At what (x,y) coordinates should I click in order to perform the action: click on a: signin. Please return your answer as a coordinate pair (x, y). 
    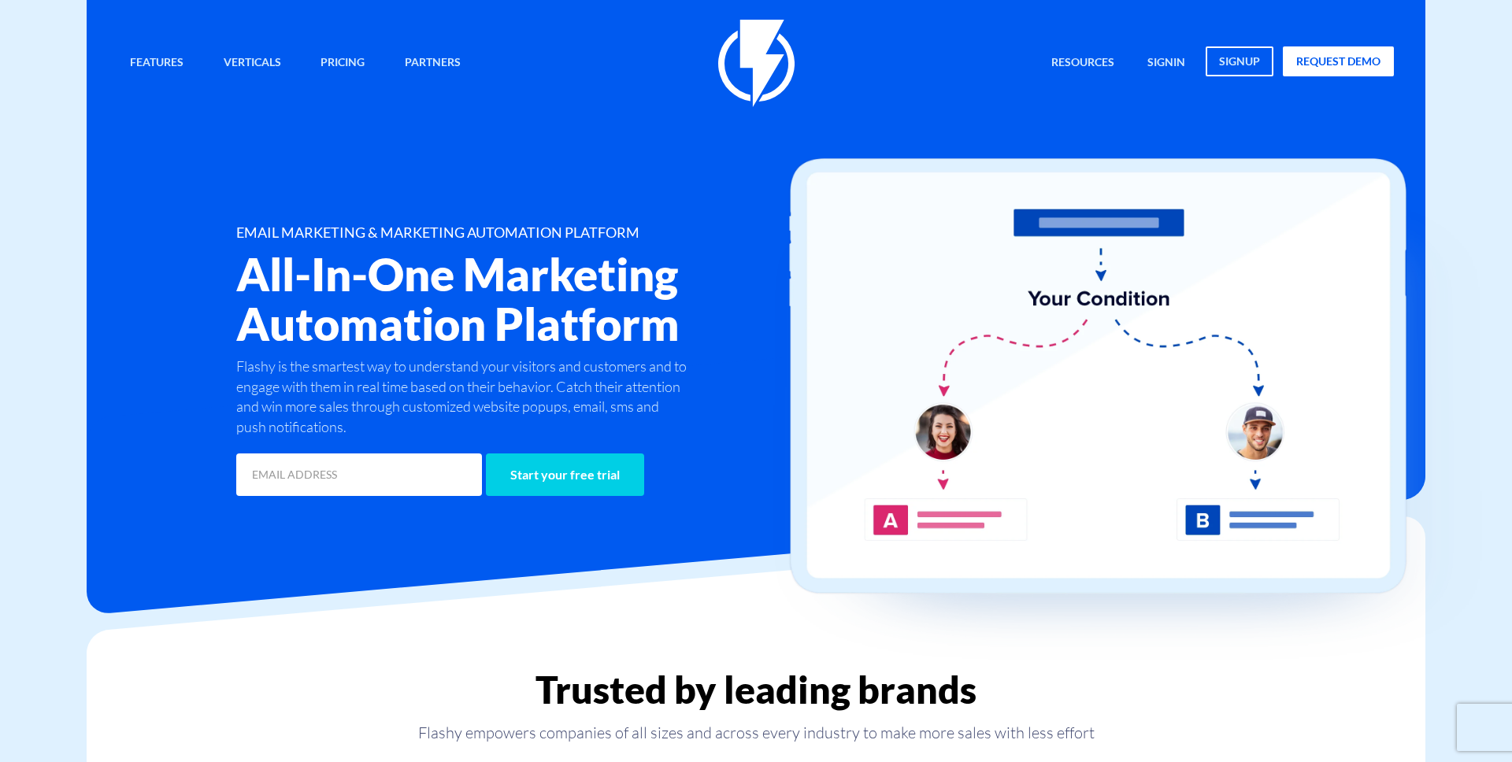
    Looking at the image, I should click on (1166, 63).